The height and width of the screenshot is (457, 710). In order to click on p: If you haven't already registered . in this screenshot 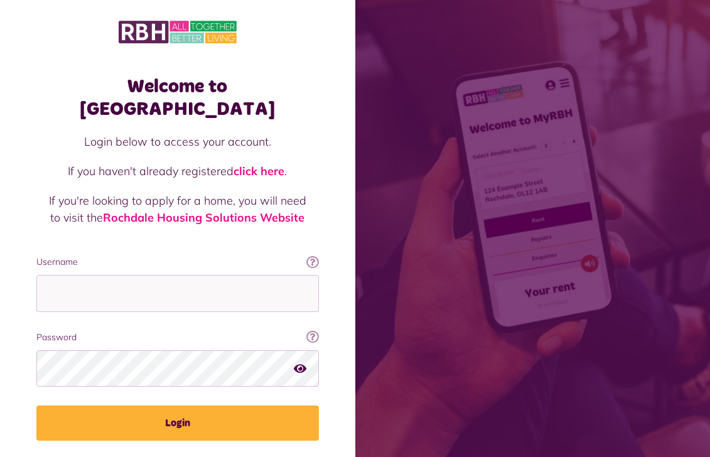, I will do `click(178, 171)`.